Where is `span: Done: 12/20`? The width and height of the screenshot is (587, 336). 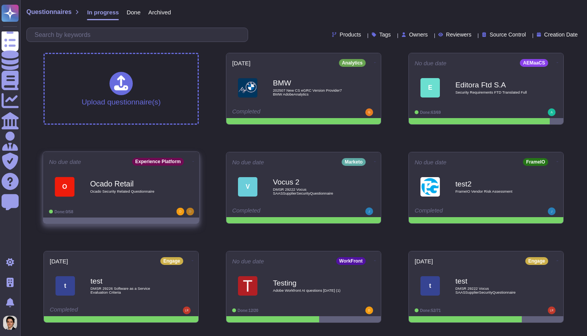
span: Done: 12/20 is located at coordinates (248, 310).